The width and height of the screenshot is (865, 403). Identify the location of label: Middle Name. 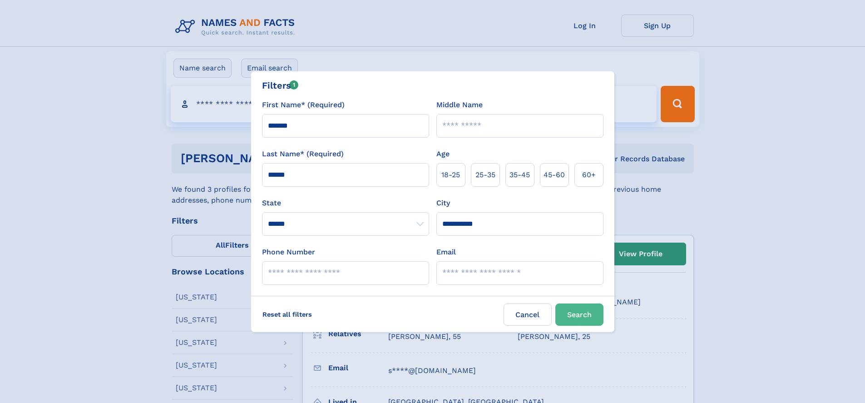
(459, 105).